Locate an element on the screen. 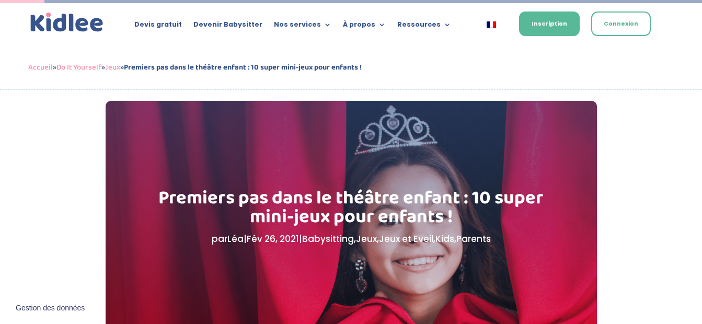 Image resolution: width=702 pixels, height=324 pixels. h1: Premiers pas dans le théâtre enfant : 10 super mini-jeux pour enfants ! is located at coordinates (351, 210).